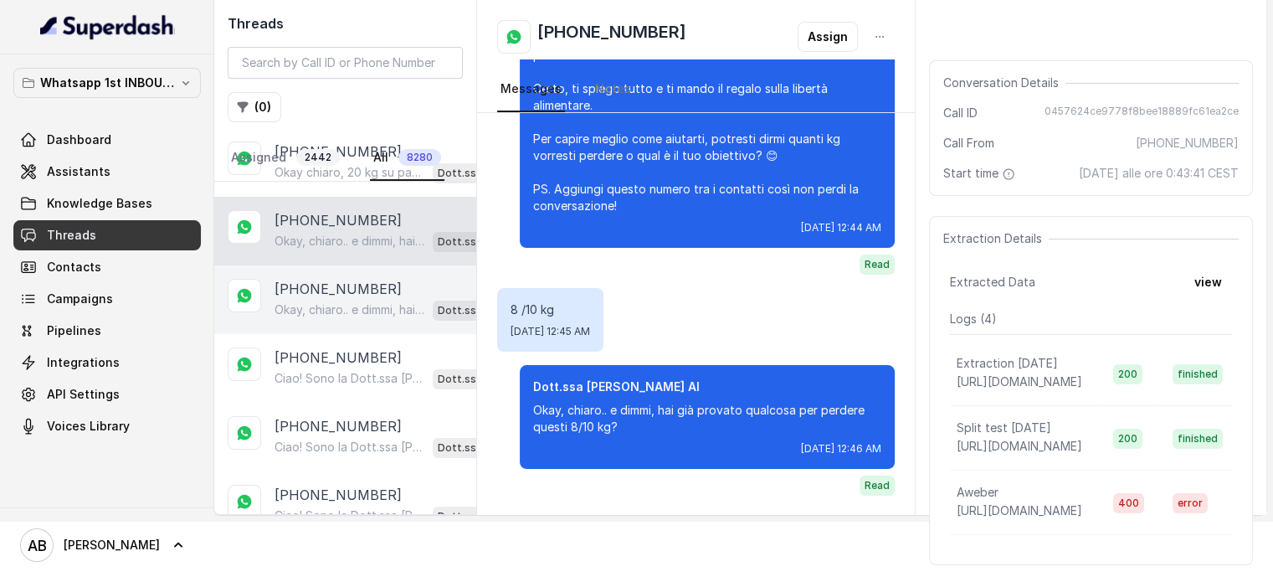 The width and height of the screenshot is (1273, 582). What do you see at coordinates (74, 331) in the screenshot?
I see `span: Pipelines` at bounding box center [74, 331].